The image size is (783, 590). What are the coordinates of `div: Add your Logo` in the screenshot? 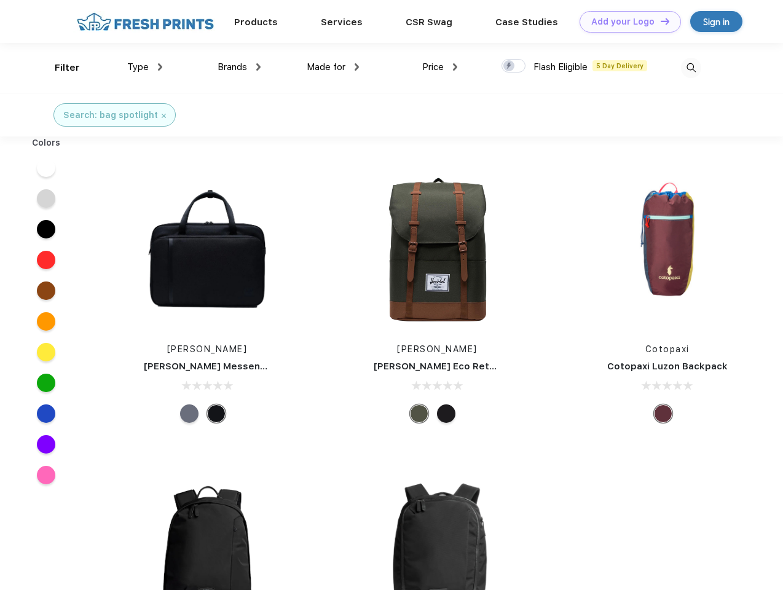 It's located at (623, 22).